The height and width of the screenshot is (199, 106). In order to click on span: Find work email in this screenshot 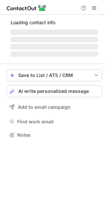, I will do `click(58, 122)`.